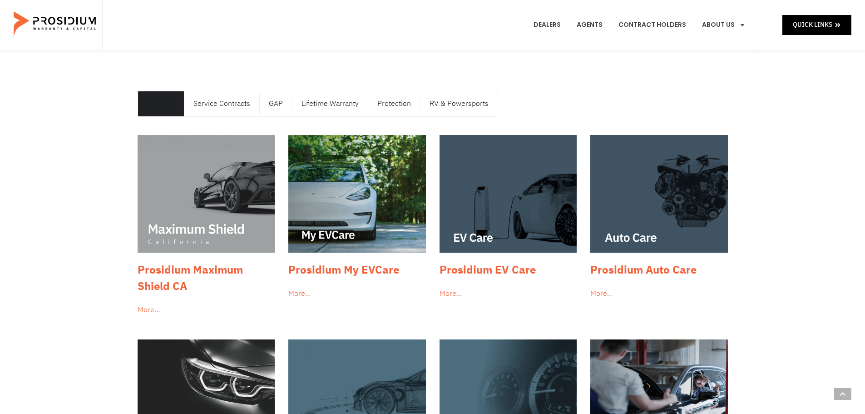 This screenshot has height=414, width=865. What do you see at coordinates (222, 104) in the screenshot?
I see `a: Service Contracts` at bounding box center [222, 104].